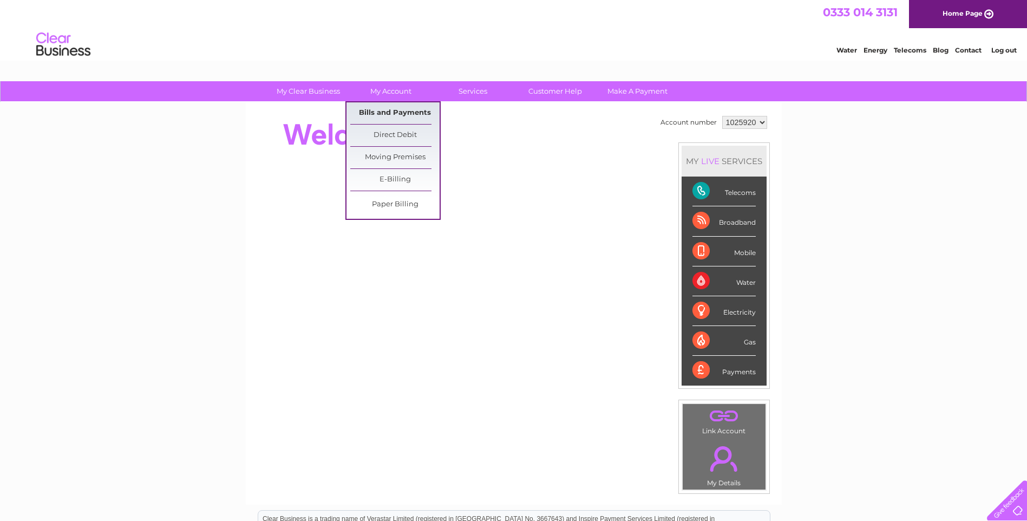  What do you see at coordinates (941, 50) in the screenshot?
I see `a: Blog` at bounding box center [941, 50].